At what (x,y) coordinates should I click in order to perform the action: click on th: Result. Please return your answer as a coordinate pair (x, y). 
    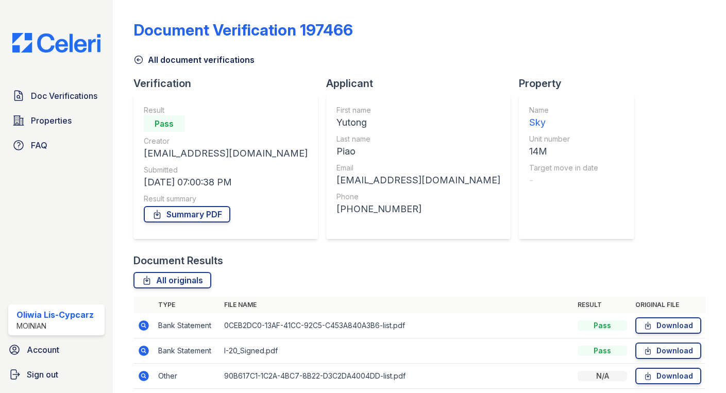
    Looking at the image, I should click on (602, 305).